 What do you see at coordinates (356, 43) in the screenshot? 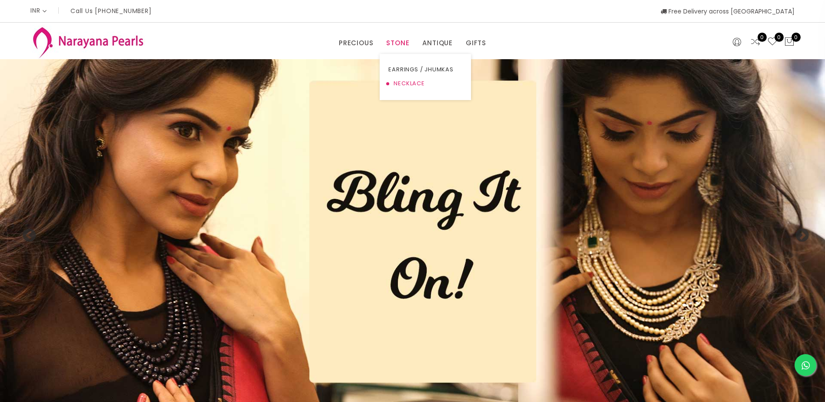
I see `a: PRECIOUS` at bounding box center [356, 43].